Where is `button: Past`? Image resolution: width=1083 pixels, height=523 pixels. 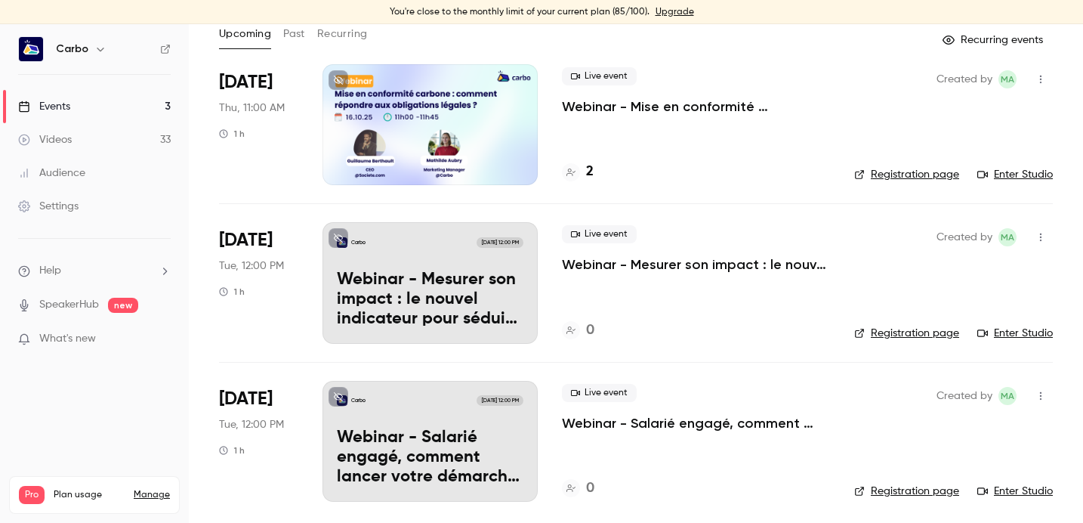 button: Past is located at coordinates (294, 34).